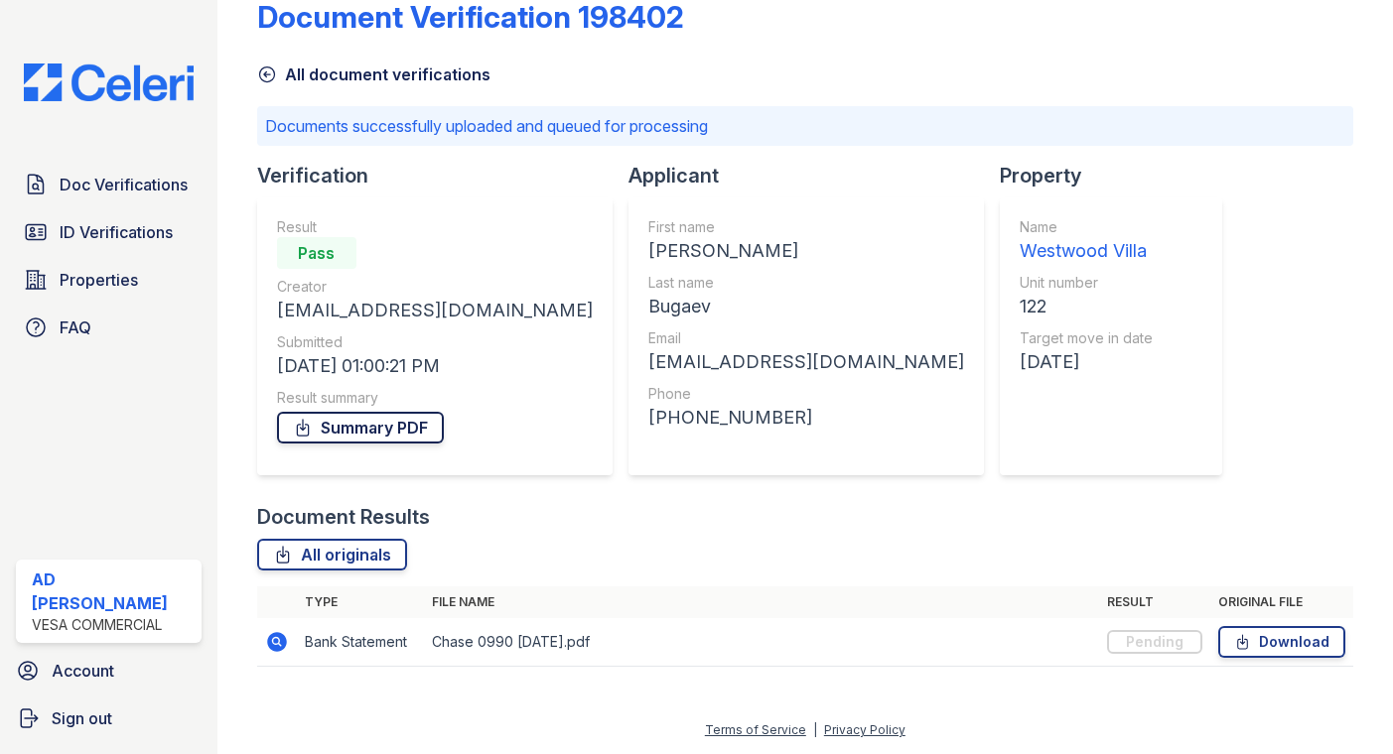  Describe the element at coordinates (360, 428) in the screenshot. I see `a: Summary PDF` at that location.